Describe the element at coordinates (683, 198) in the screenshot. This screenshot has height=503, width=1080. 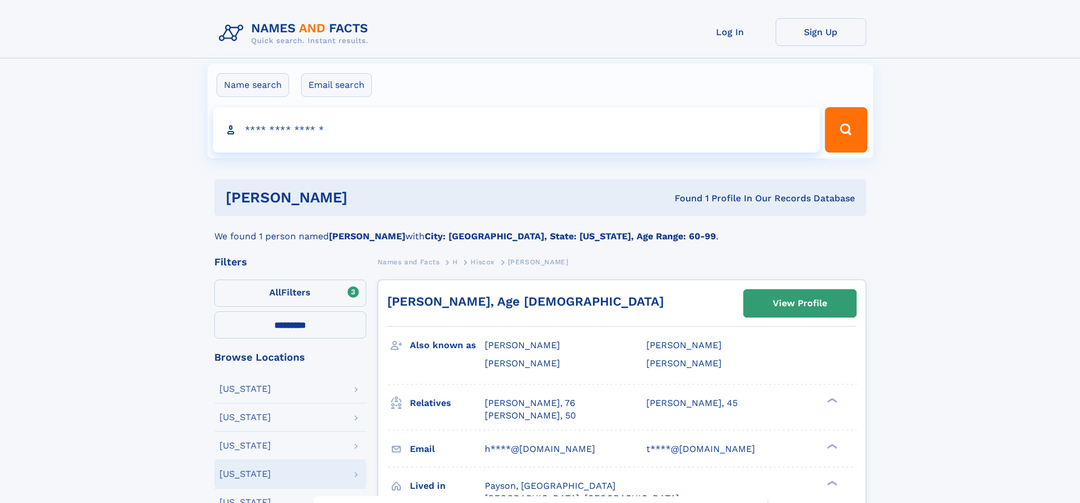
I see `div: Found 1 Profile In Our Records Database` at that location.